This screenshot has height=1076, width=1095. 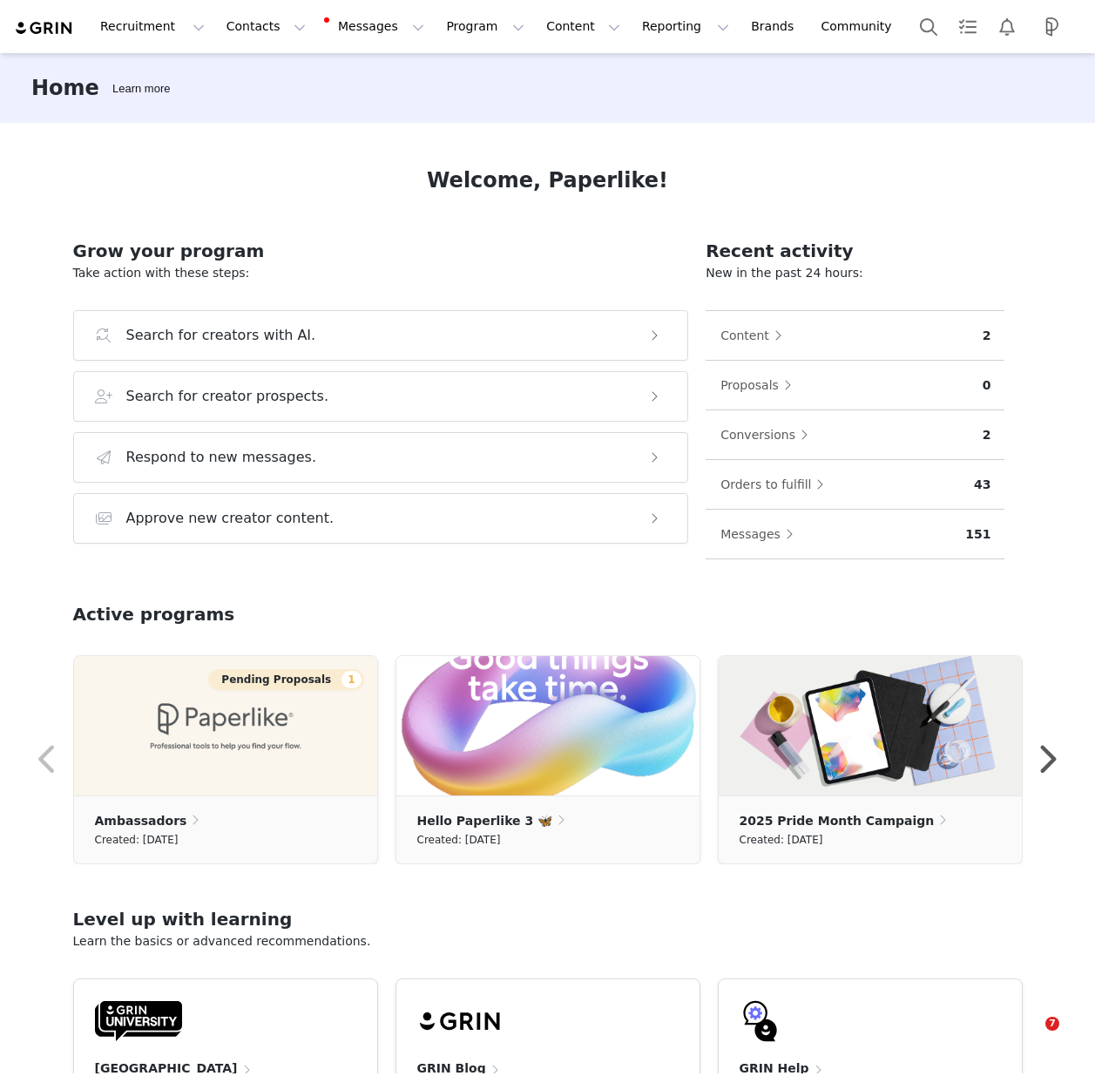 I want to click on button: Approve new creator content., so click(x=381, y=518).